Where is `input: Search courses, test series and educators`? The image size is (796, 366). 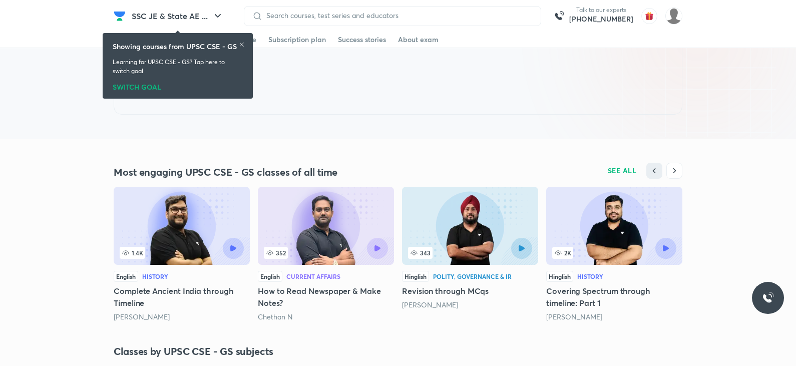
input: Search courses, test series and educators is located at coordinates (398, 16).